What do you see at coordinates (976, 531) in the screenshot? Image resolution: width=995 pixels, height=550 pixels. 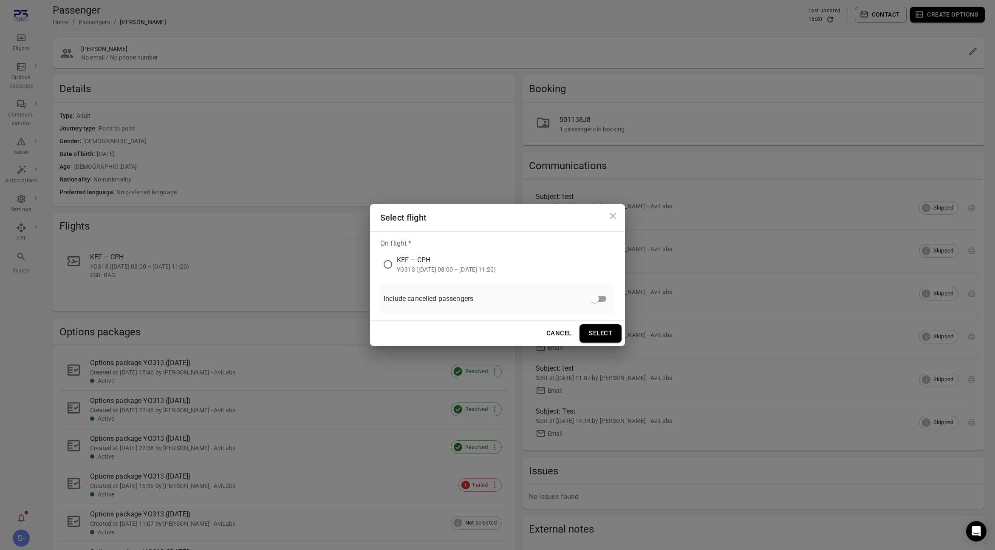 I see `div: Open Intercom Messenger` at bounding box center [976, 531].